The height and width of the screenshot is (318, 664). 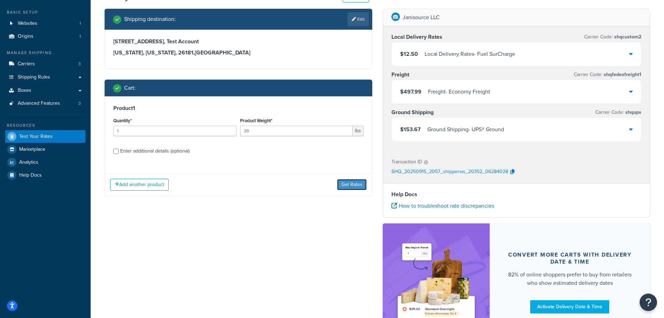 What do you see at coordinates (570, 307) in the screenshot?
I see `a: Activate Delivery Date & Time` at bounding box center [570, 307].